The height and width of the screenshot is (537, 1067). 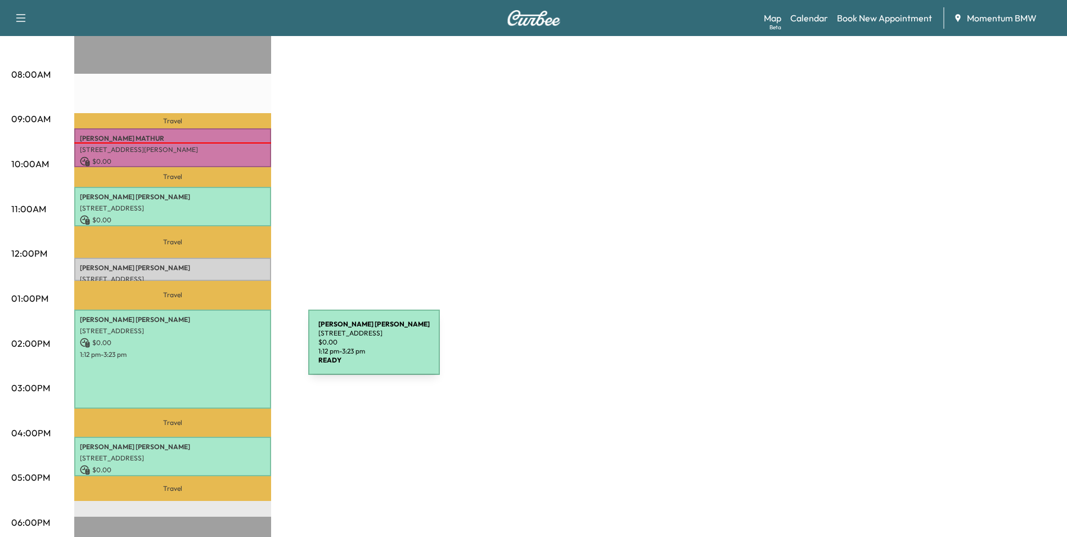 What do you see at coordinates (775, 27) in the screenshot?
I see `div: Beta` at bounding box center [775, 27].